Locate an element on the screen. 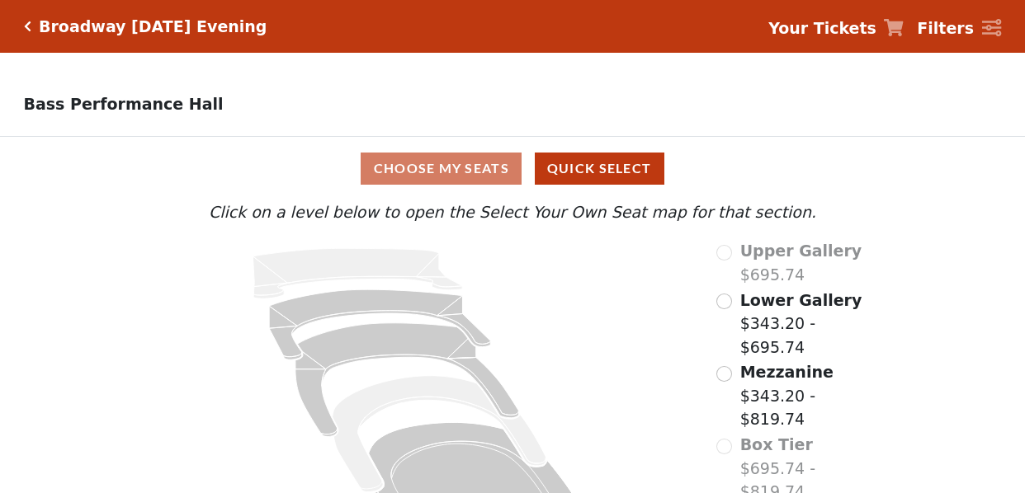  p: Click on a level below to open the Select Your Own Seat map for that section. is located at coordinates (512, 212).